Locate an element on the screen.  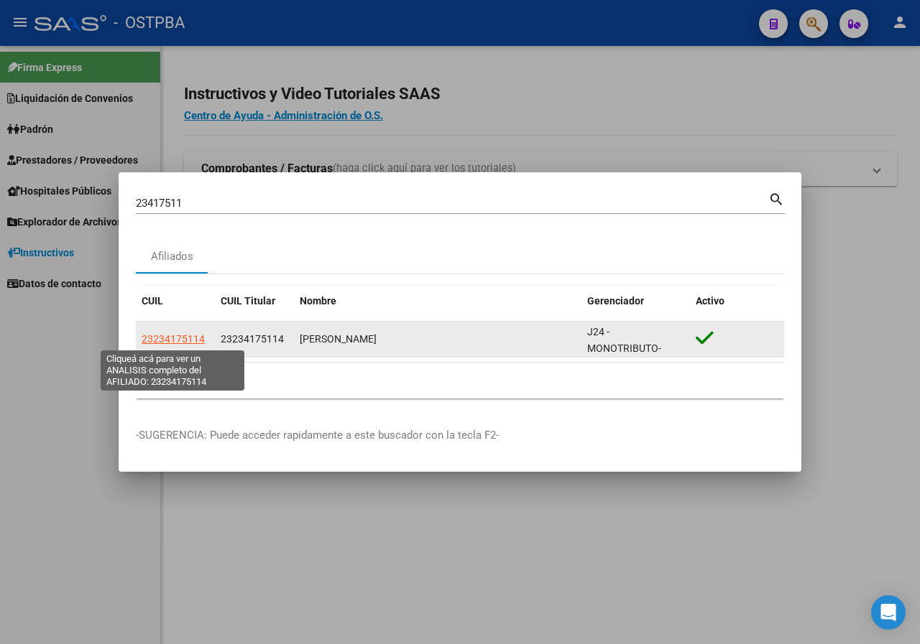
span: Gerenciador is located at coordinates (615, 301).